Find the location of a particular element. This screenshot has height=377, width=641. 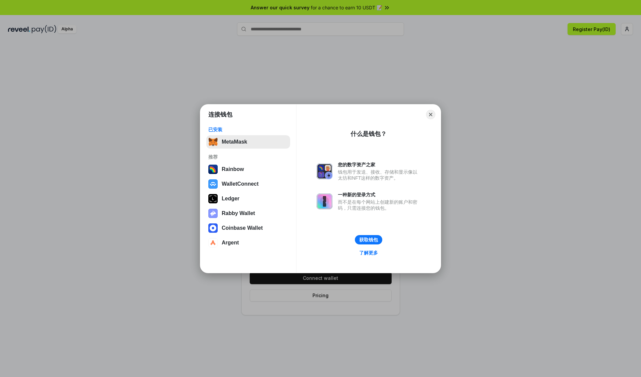

div: Argent is located at coordinates (230, 243).